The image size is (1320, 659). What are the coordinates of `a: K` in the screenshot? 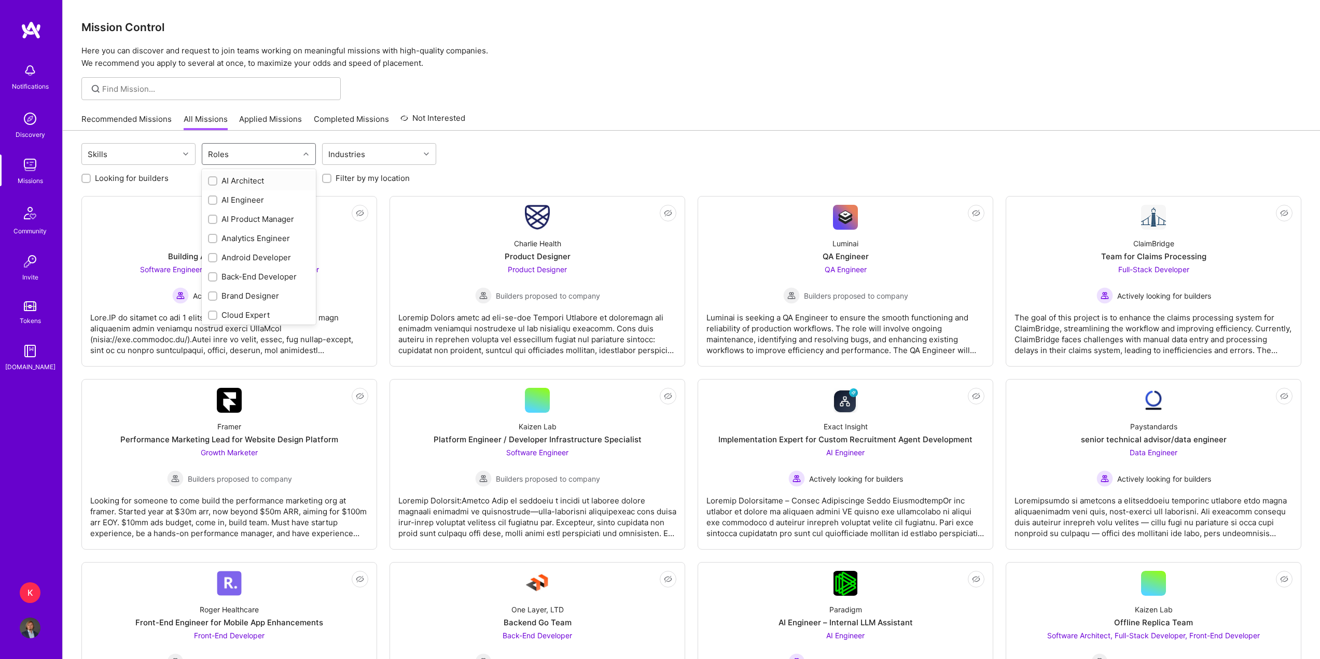 It's located at (30, 593).